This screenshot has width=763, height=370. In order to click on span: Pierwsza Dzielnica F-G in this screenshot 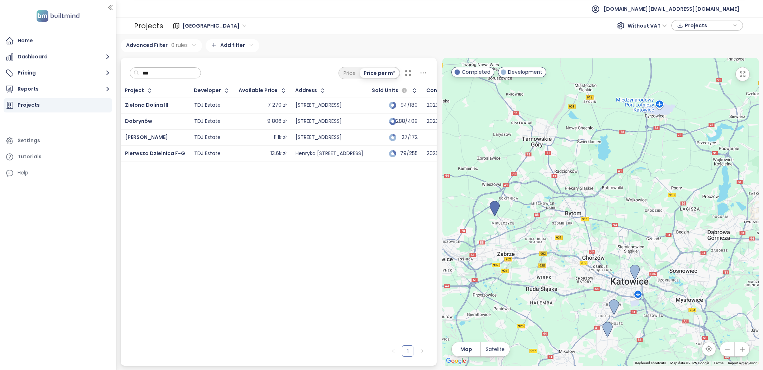, I will do `click(155, 153)`.